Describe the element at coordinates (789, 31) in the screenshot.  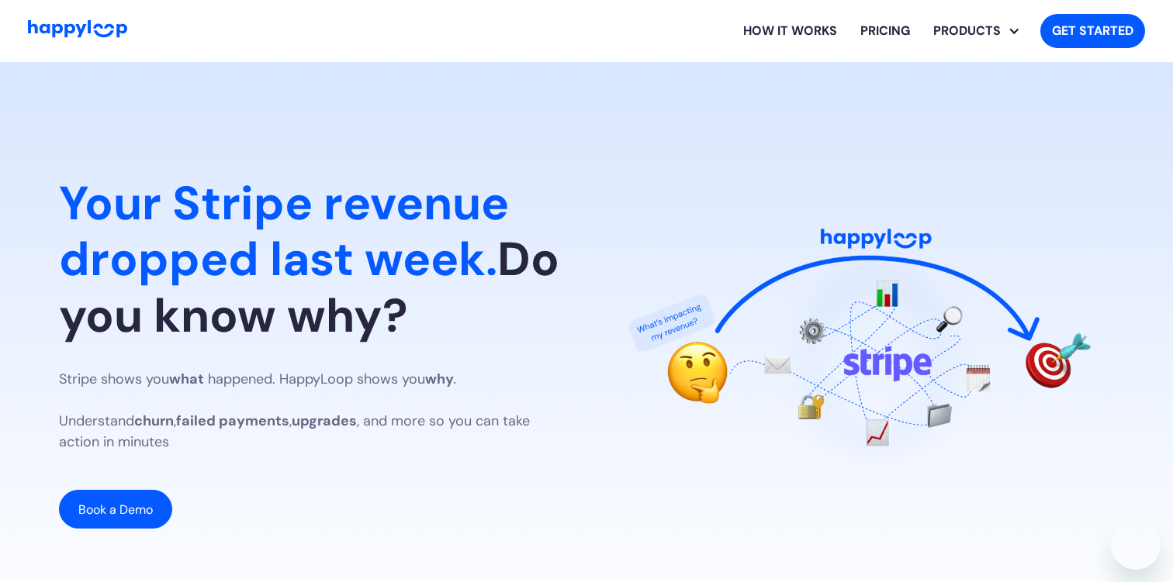
I see `a: Learn how HappyLoop works` at that location.